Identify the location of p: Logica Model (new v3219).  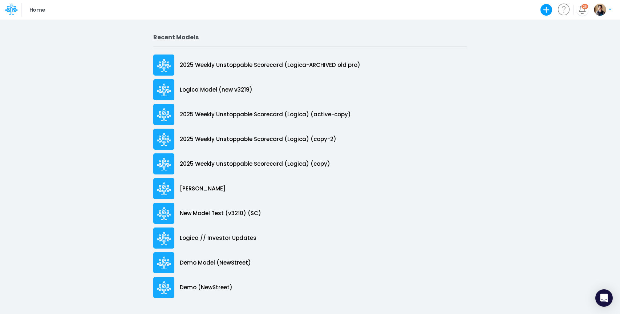
(216, 90).